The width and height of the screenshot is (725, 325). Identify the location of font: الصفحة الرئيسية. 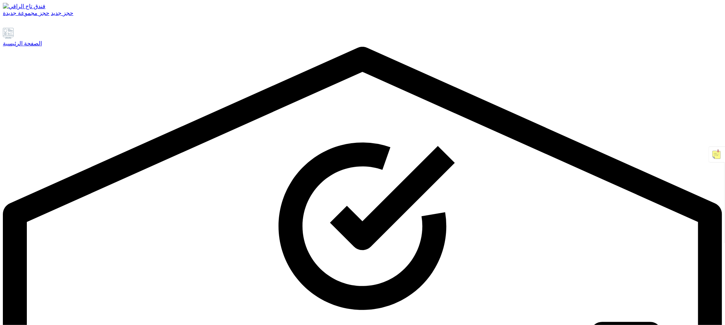
(22, 43).